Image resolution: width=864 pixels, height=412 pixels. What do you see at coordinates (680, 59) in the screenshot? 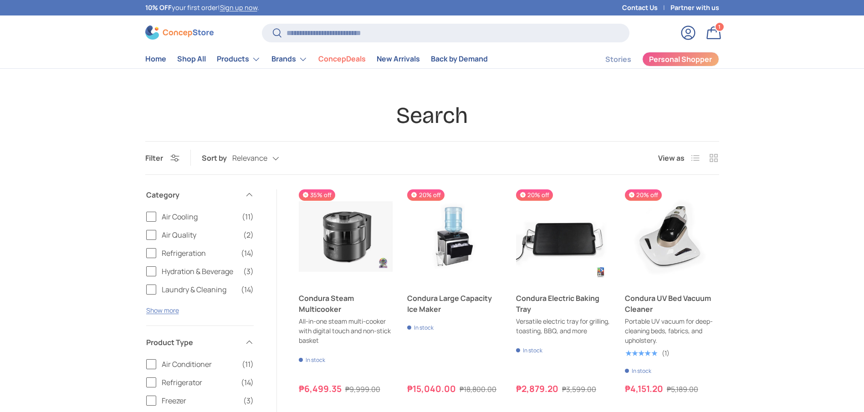
I see `span: Personal Shopper` at bounding box center [680, 59].